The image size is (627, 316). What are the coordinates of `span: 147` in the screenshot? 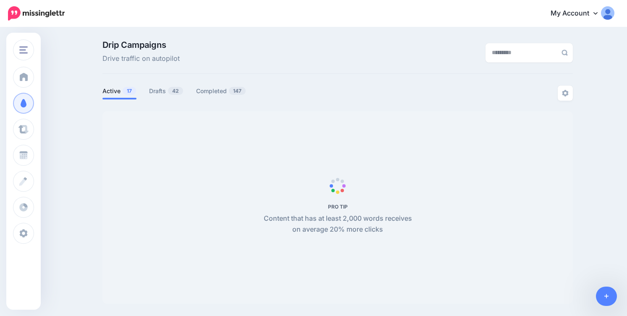 It's located at (237, 91).